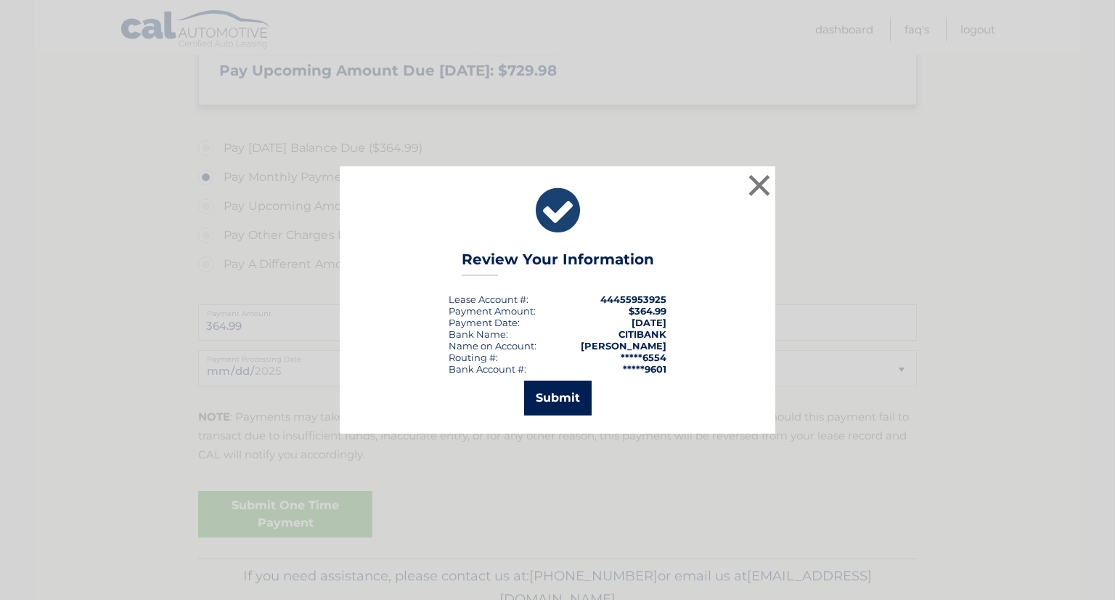 The width and height of the screenshot is (1115, 600). What do you see at coordinates (487, 369) in the screenshot?
I see `div: Bank Account #:` at bounding box center [487, 369].